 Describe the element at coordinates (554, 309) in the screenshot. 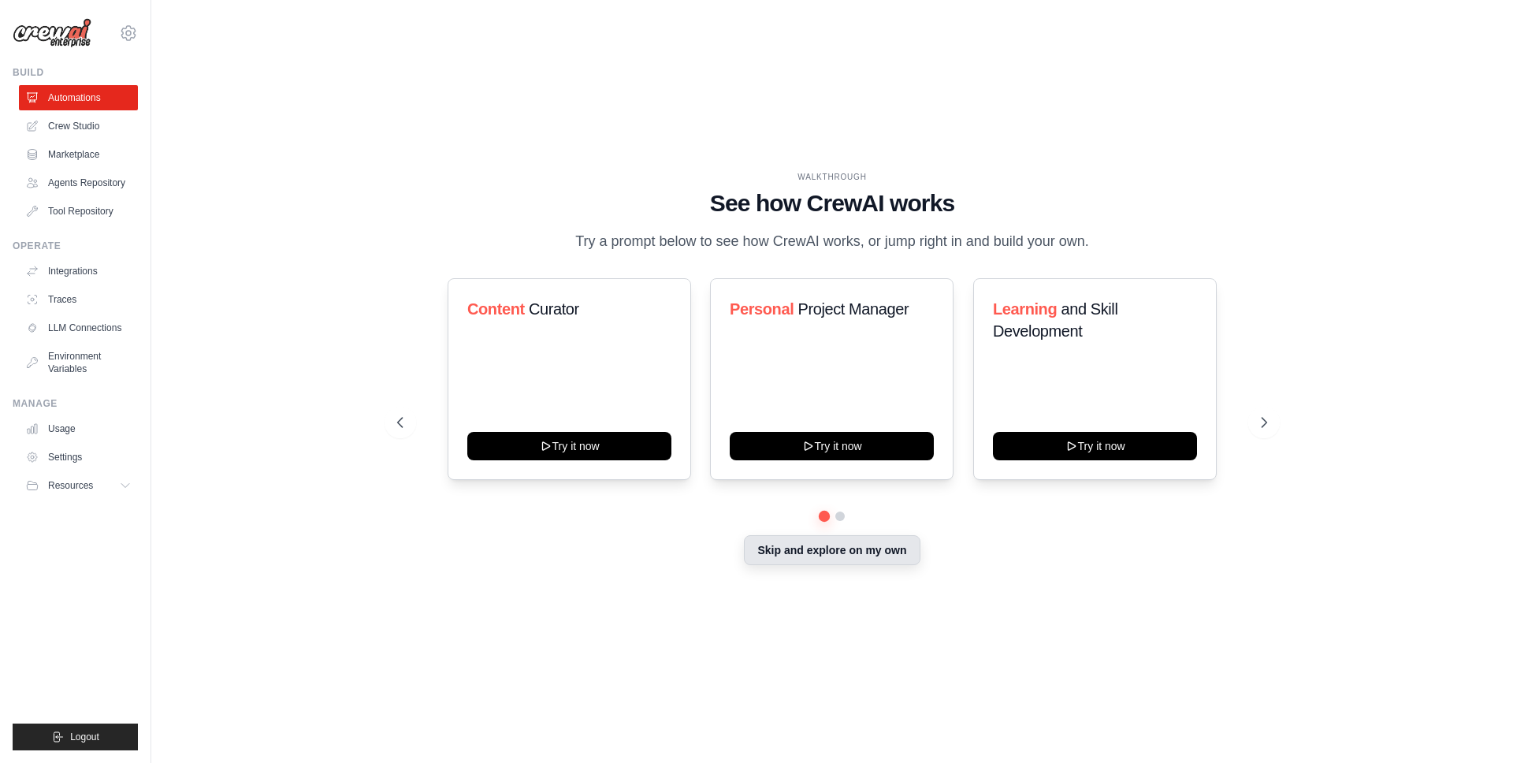

I see `span: Curator` at that location.